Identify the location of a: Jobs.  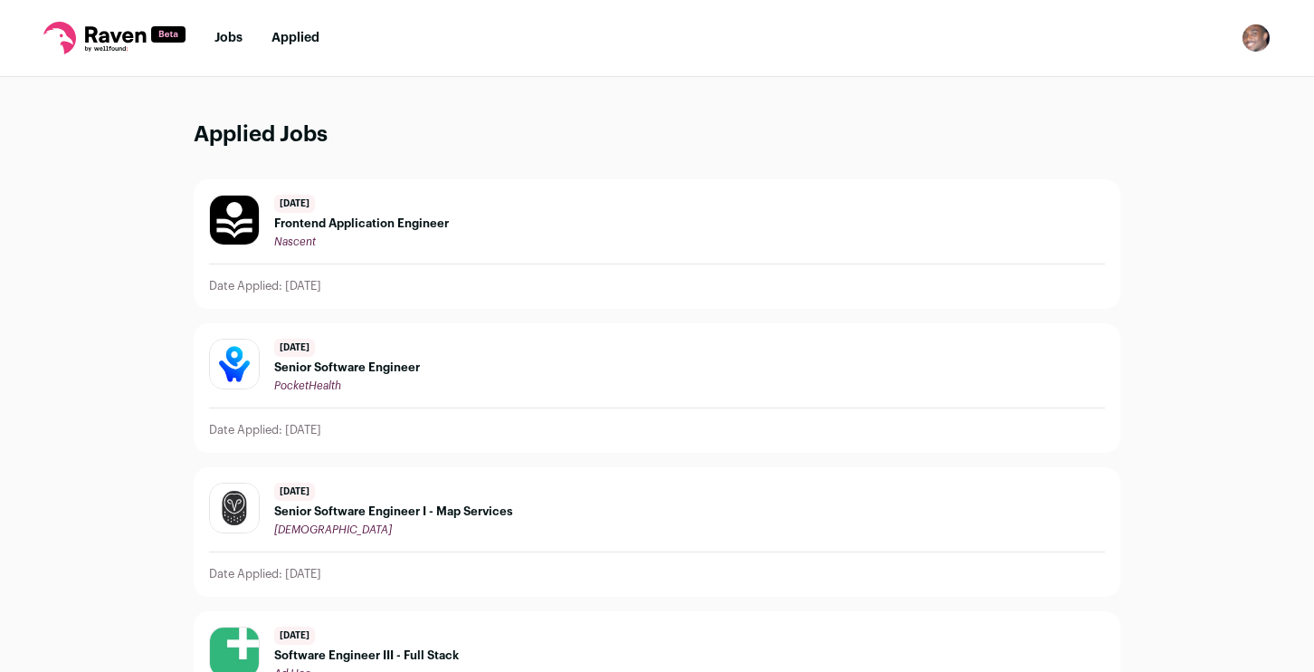
(228, 38).